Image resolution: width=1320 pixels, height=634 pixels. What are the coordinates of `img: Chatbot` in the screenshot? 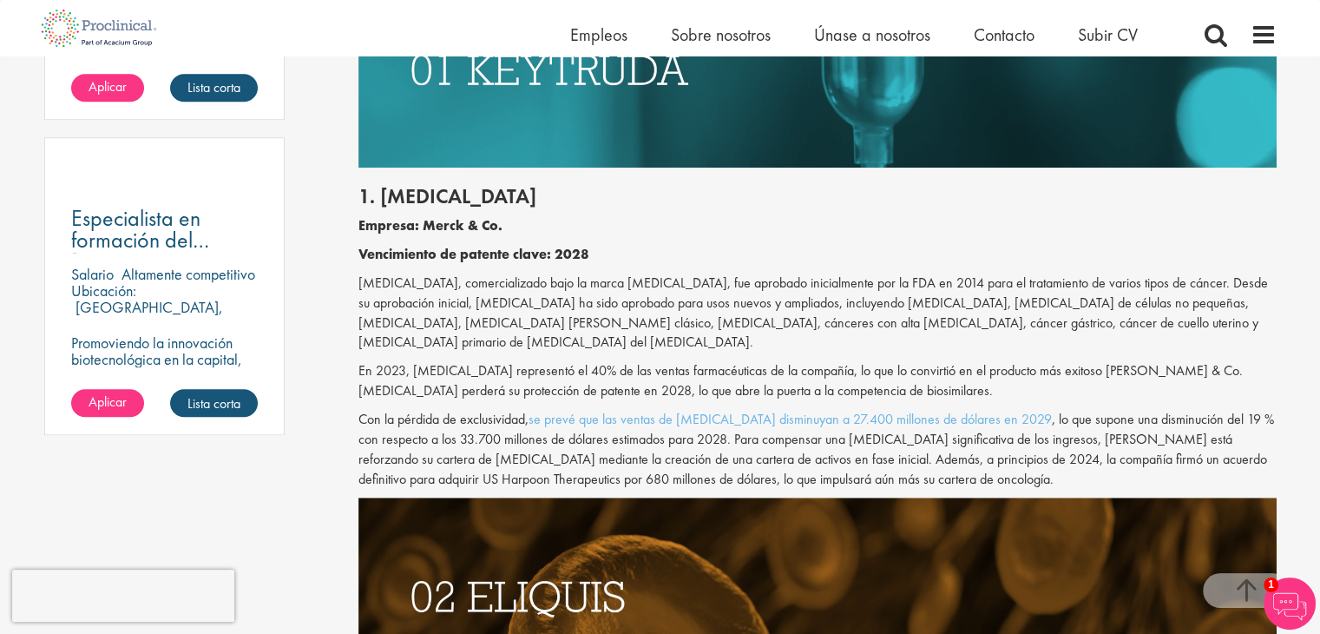 It's located at (1290, 603).